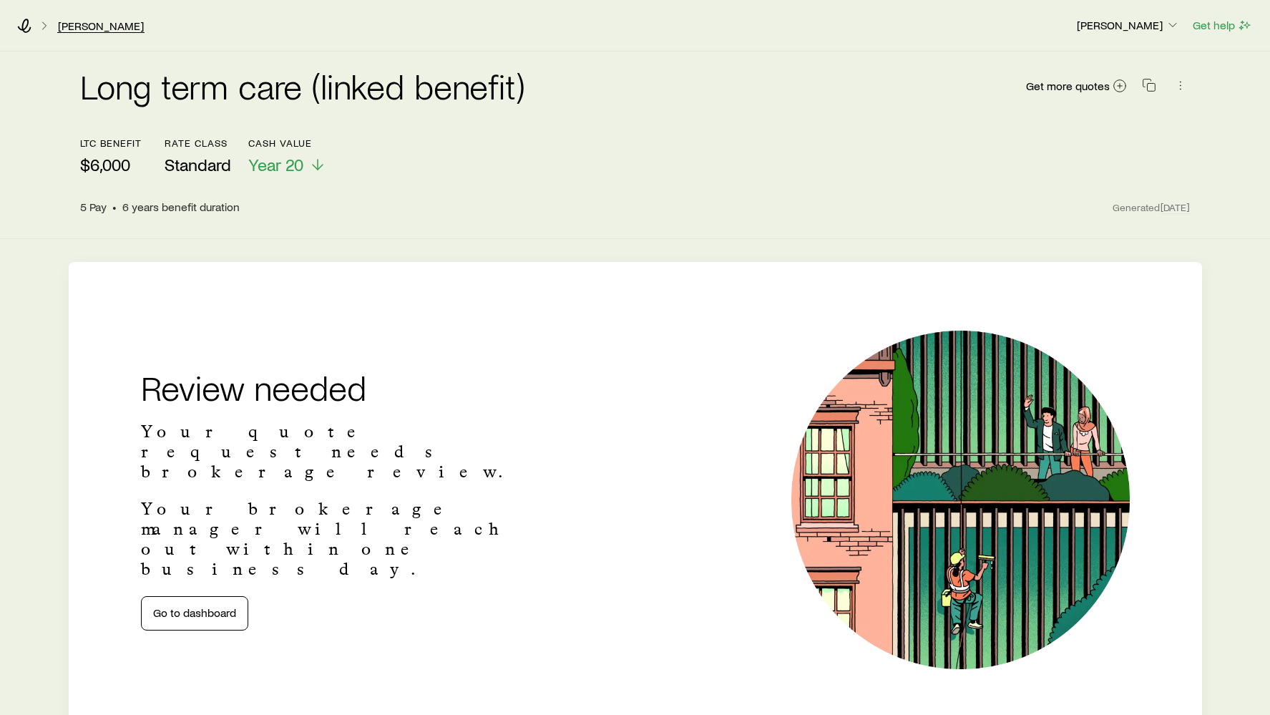  I want to click on p: Rate Class, so click(197, 143).